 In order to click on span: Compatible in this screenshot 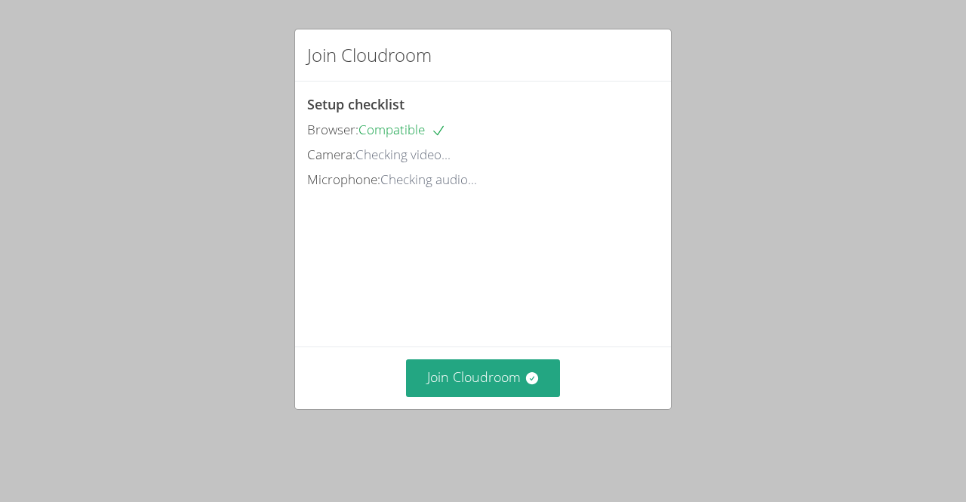, I will do `click(402, 129)`.